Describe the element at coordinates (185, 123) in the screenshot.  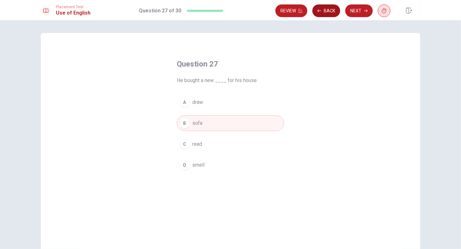
I see `div: B` at that location.